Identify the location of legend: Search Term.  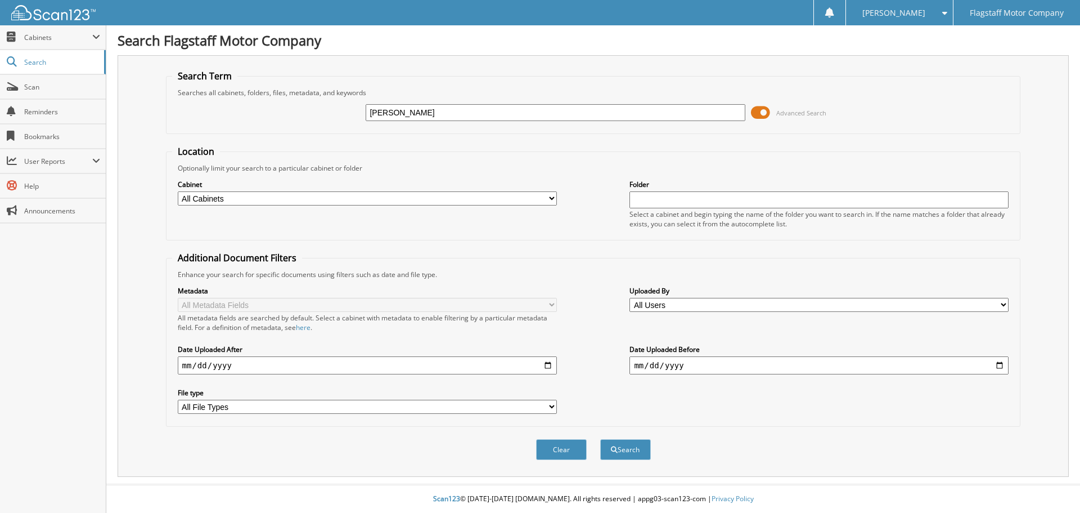
(205, 76).